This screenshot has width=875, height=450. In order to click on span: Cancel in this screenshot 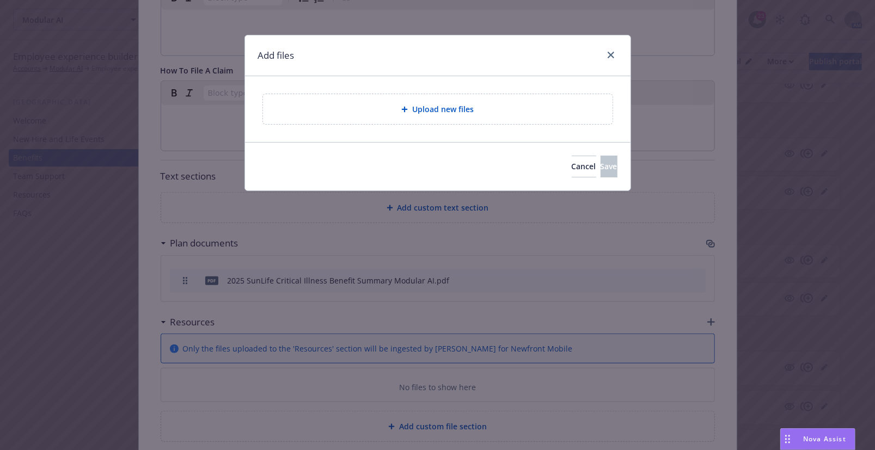, I will do `click(583, 166)`.